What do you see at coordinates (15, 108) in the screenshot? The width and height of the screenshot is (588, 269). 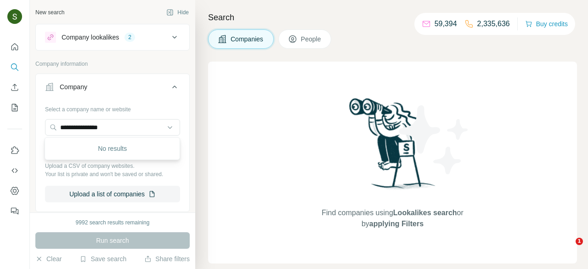 I see `button: My lists` at bounding box center [15, 108].